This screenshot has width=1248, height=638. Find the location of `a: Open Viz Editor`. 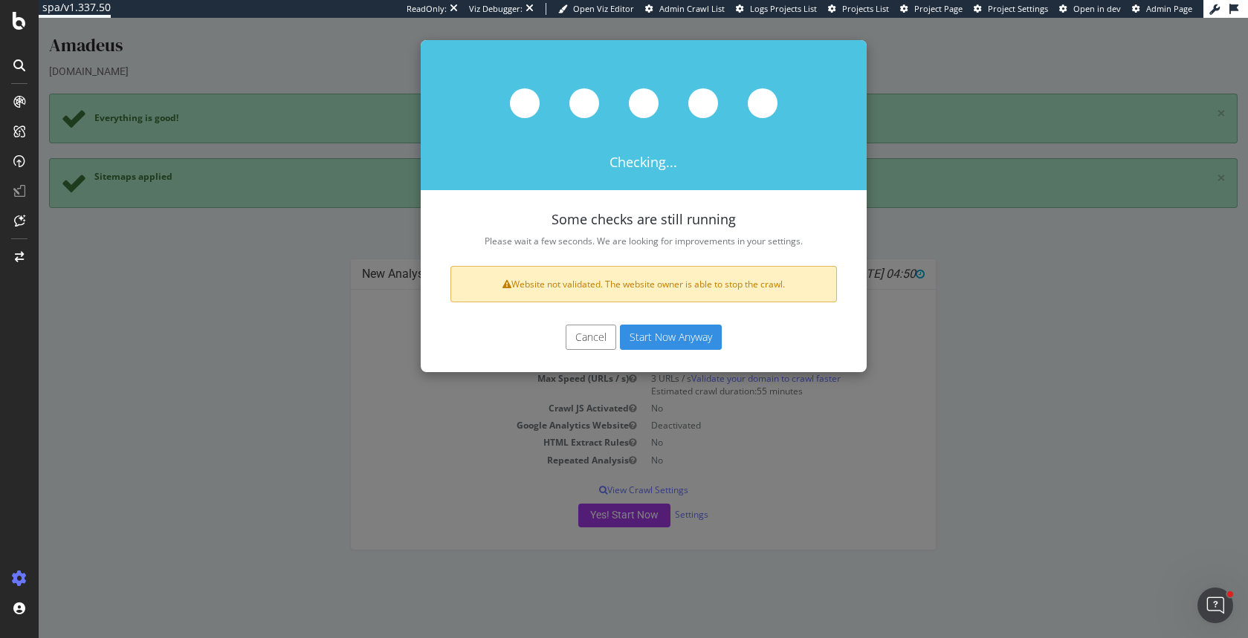

a: Open Viz Editor is located at coordinates (596, 9).